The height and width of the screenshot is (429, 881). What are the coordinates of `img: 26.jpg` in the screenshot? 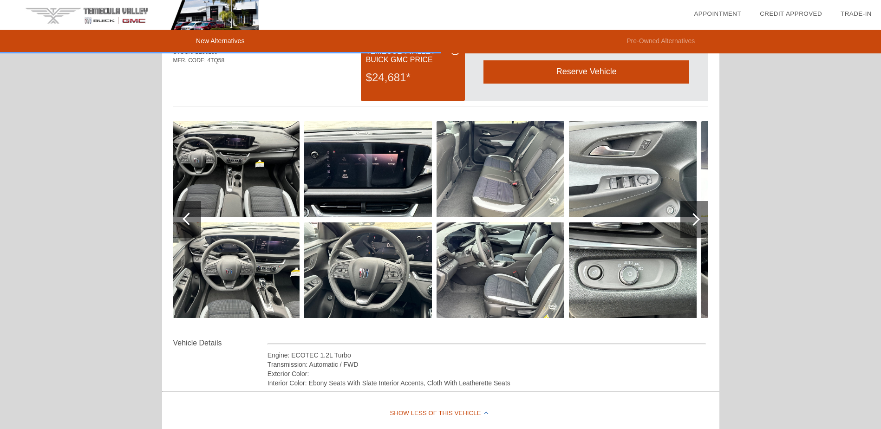 It's located at (765, 169).